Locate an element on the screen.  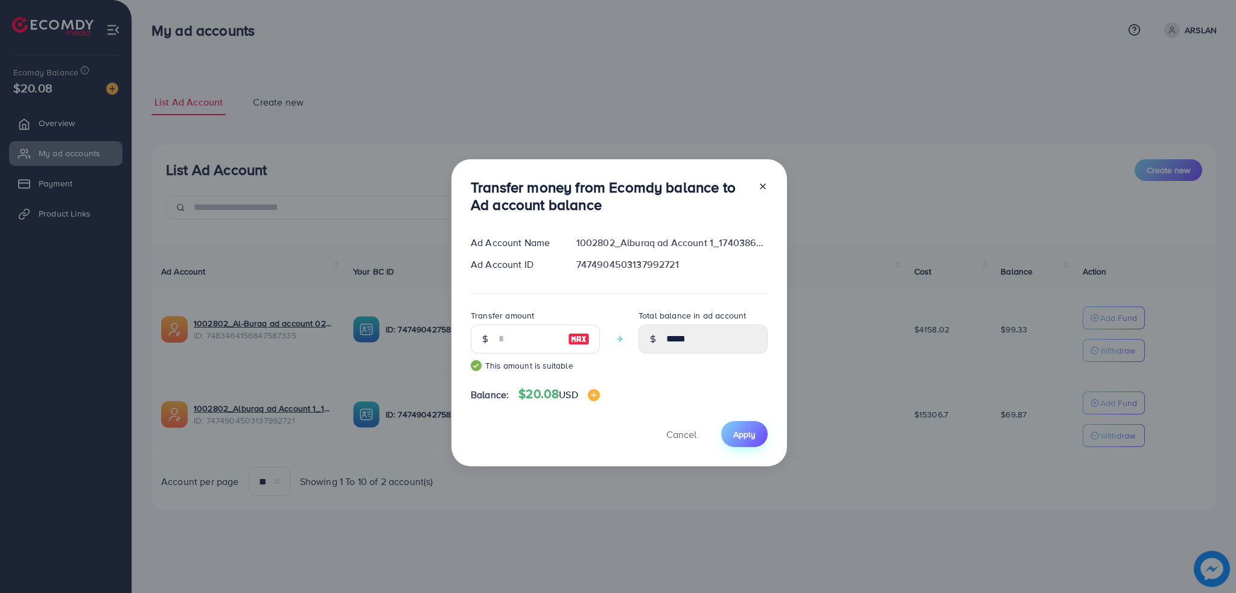
button: Apply is located at coordinates (744, 434).